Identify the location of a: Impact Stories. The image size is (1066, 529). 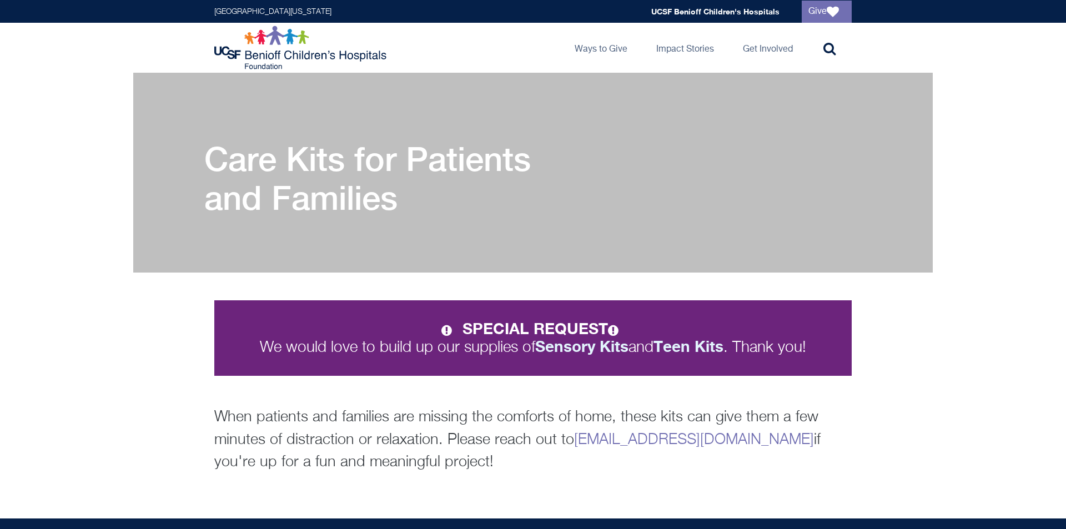
(685, 48).